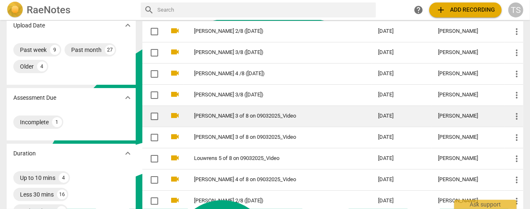 The height and width of the screenshot is (209, 530). Describe the element at coordinates (29, 25) in the screenshot. I see `p: Upload Date` at that location.